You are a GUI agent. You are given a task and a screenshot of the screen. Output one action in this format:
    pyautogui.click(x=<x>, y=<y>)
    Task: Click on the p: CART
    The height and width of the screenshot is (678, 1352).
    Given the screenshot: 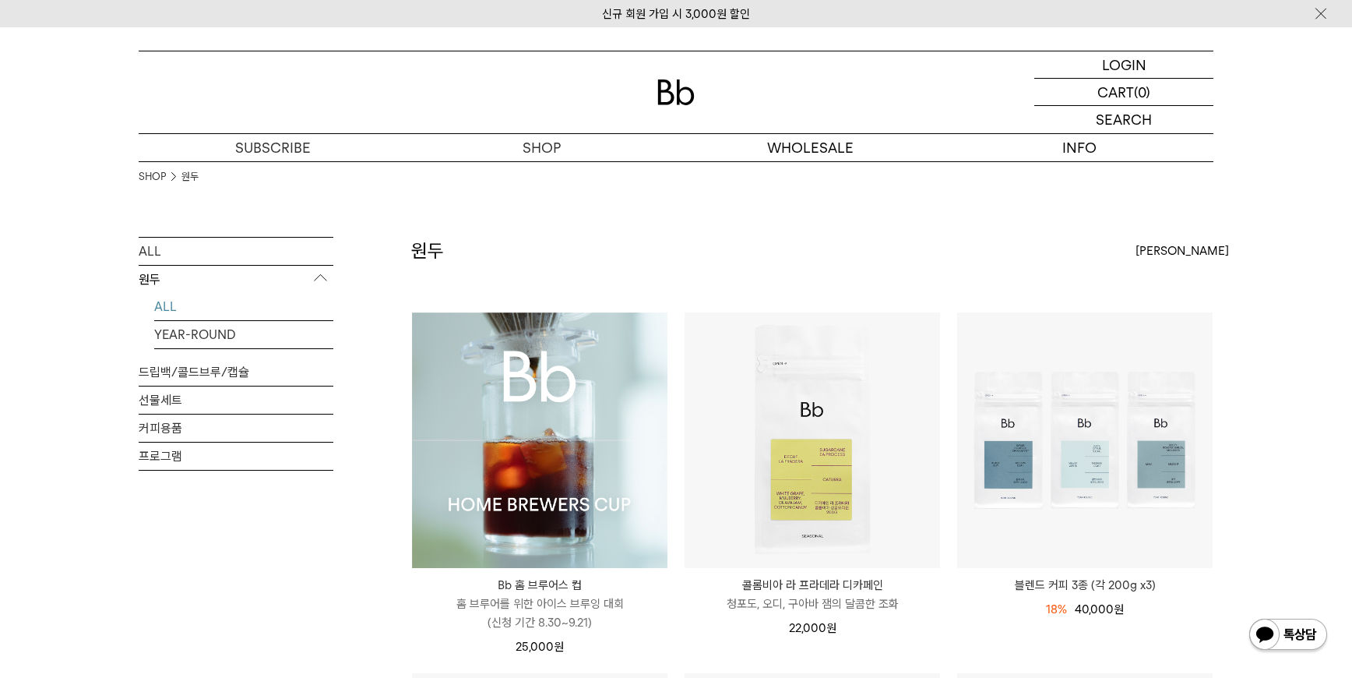 What is the action you would take?
    pyautogui.click(x=1116, y=92)
    